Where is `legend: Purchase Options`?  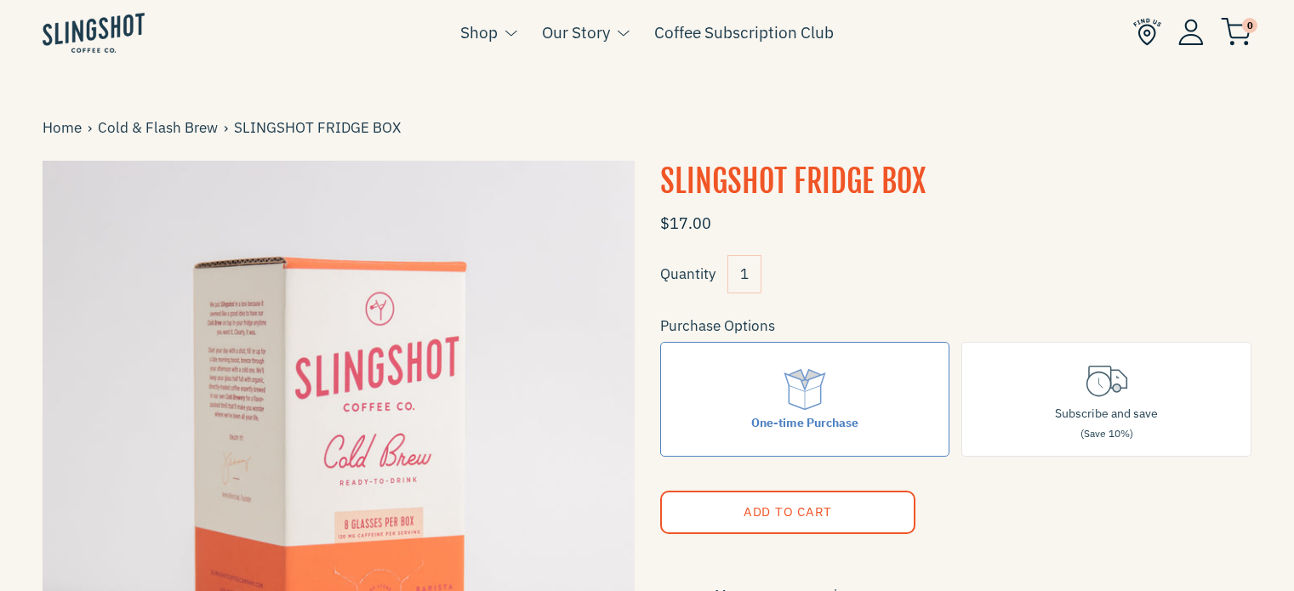
legend: Purchase Options is located at coordinates (717, 326).